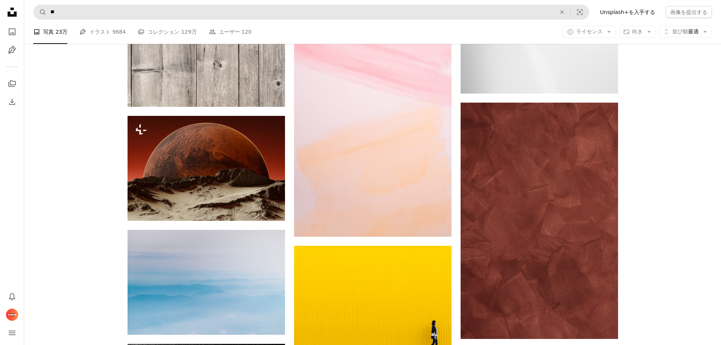  What do you see at coordinates (12, 333) in the screenshot?
I see `button: メニュー` at bounding box center [12, 333].